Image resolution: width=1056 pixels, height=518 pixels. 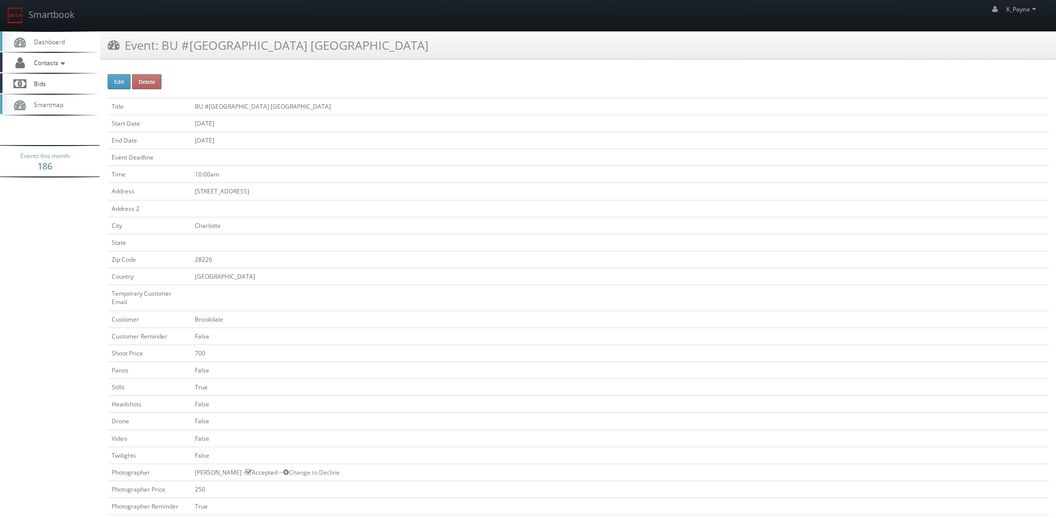 I want to click on td: Video, so click(x=149, y=438).